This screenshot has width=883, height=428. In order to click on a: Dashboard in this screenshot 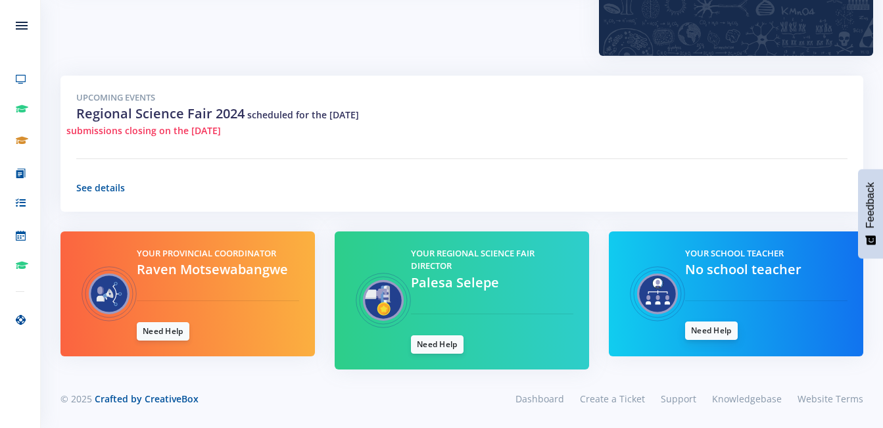, I will do `click(540, 399)`.